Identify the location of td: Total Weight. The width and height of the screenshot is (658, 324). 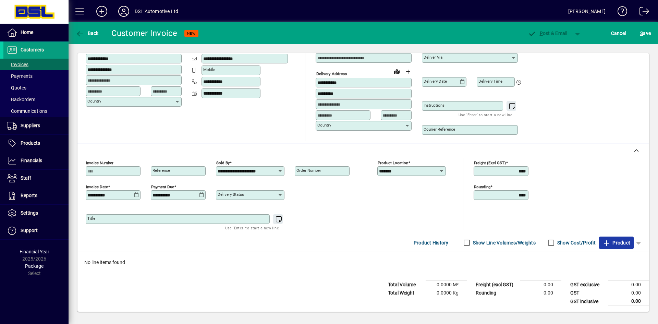
(405, 293).